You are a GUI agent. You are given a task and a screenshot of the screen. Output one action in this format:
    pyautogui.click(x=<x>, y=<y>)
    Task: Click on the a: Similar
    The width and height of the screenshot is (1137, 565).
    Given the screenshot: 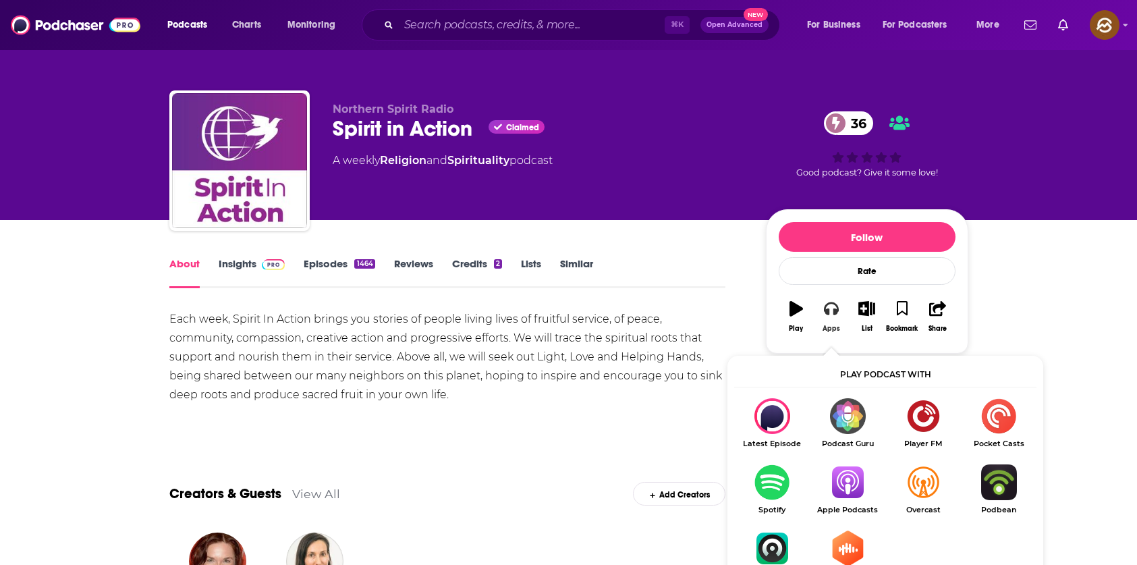 What is the action you would take?
    pyautogui.click(x=576, y=273)
    